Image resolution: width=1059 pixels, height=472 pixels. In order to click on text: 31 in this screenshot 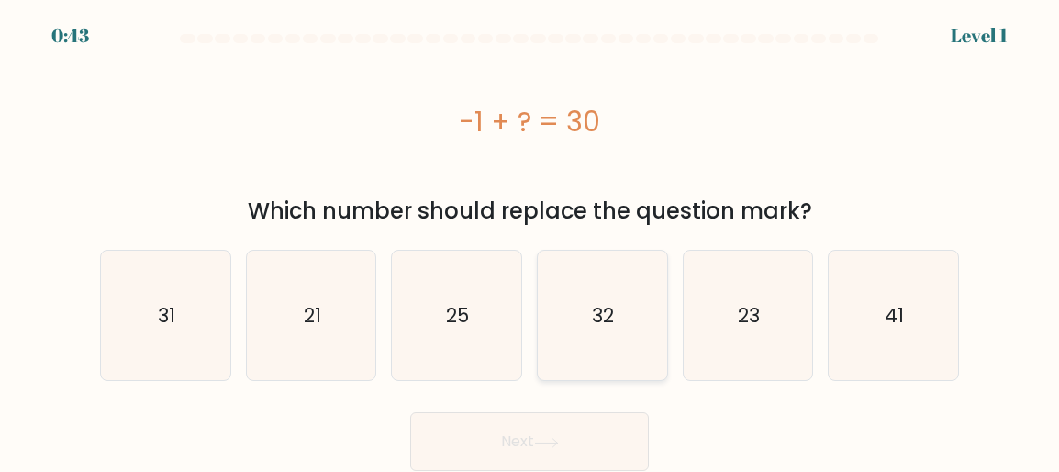, I will do `click(166, 315)`.